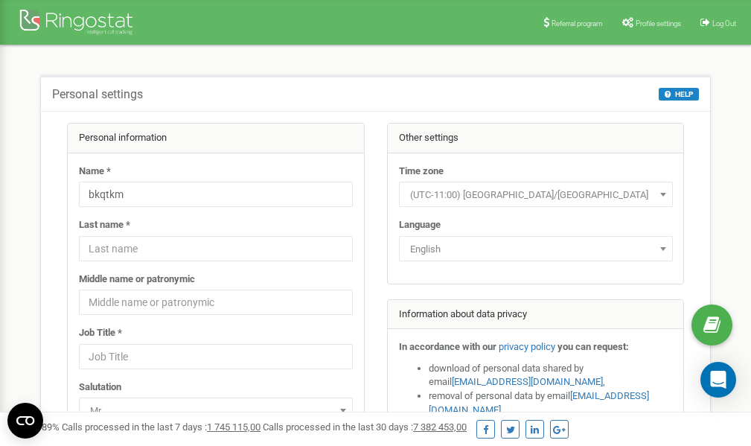 This screenshot has width=751, height=446. Describe the element at coordinates (551, 375) in the screenshot. I see `li: download of personal data shared by email ,` at that location.